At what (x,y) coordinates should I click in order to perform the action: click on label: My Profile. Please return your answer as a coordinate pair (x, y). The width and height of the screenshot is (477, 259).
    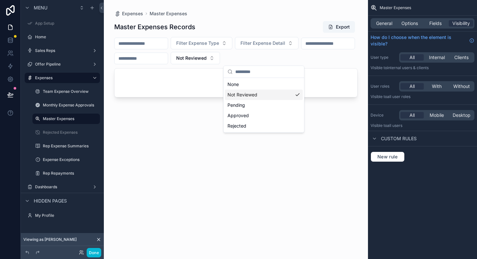
    Looking at the image, I should click on (67, 215).